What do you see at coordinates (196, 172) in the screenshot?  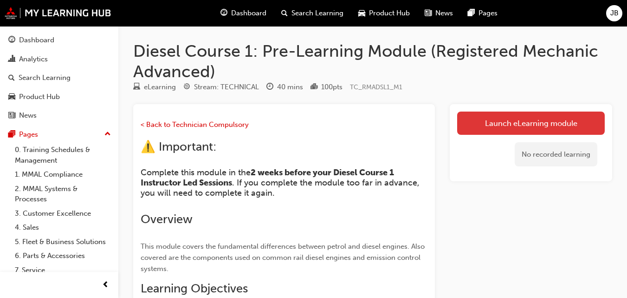 I see `span: Complete this module in the` at bounding box center [196, 172].